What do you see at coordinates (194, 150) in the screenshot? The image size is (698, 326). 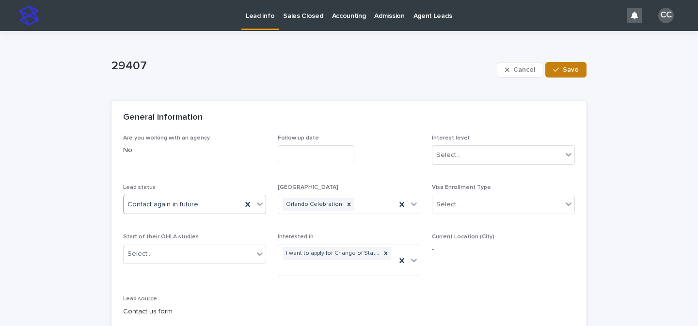 I see `p: No` at bounding box center [194, 150].